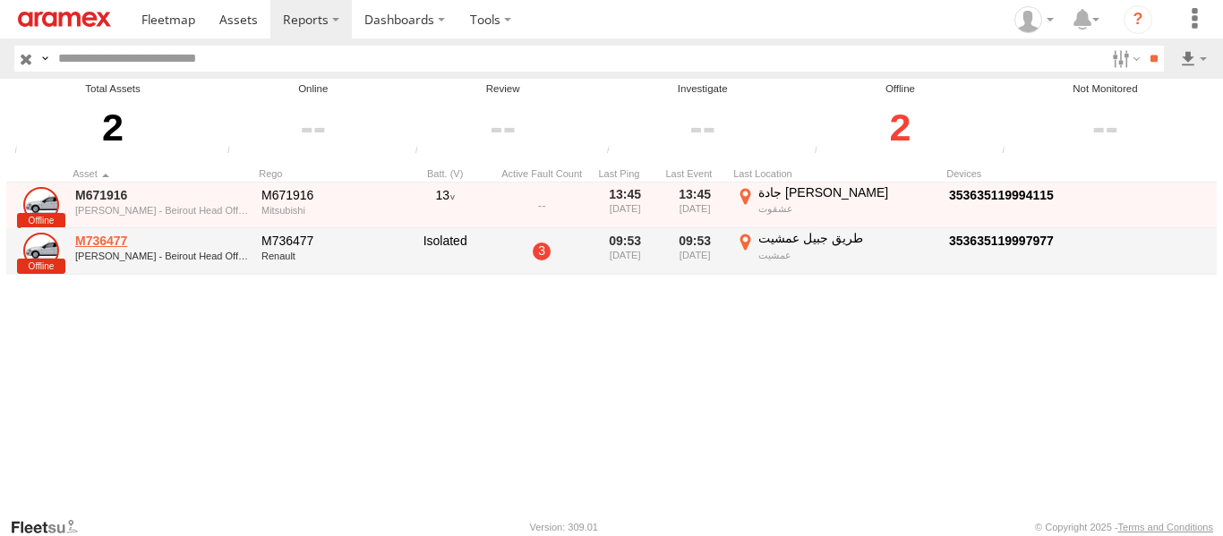 Image resolution: width=1223 pixels, height=536 pixels. What do you see at coordinates (162, 241) in the screenshot?
I see `a: M736477` at bounding box center [162, 241].